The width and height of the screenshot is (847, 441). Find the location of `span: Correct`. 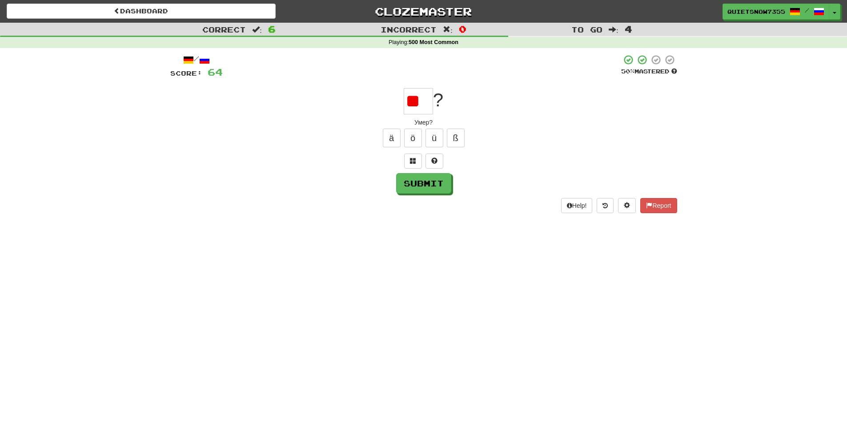

span: Correct is located at coordinates (224, 29).